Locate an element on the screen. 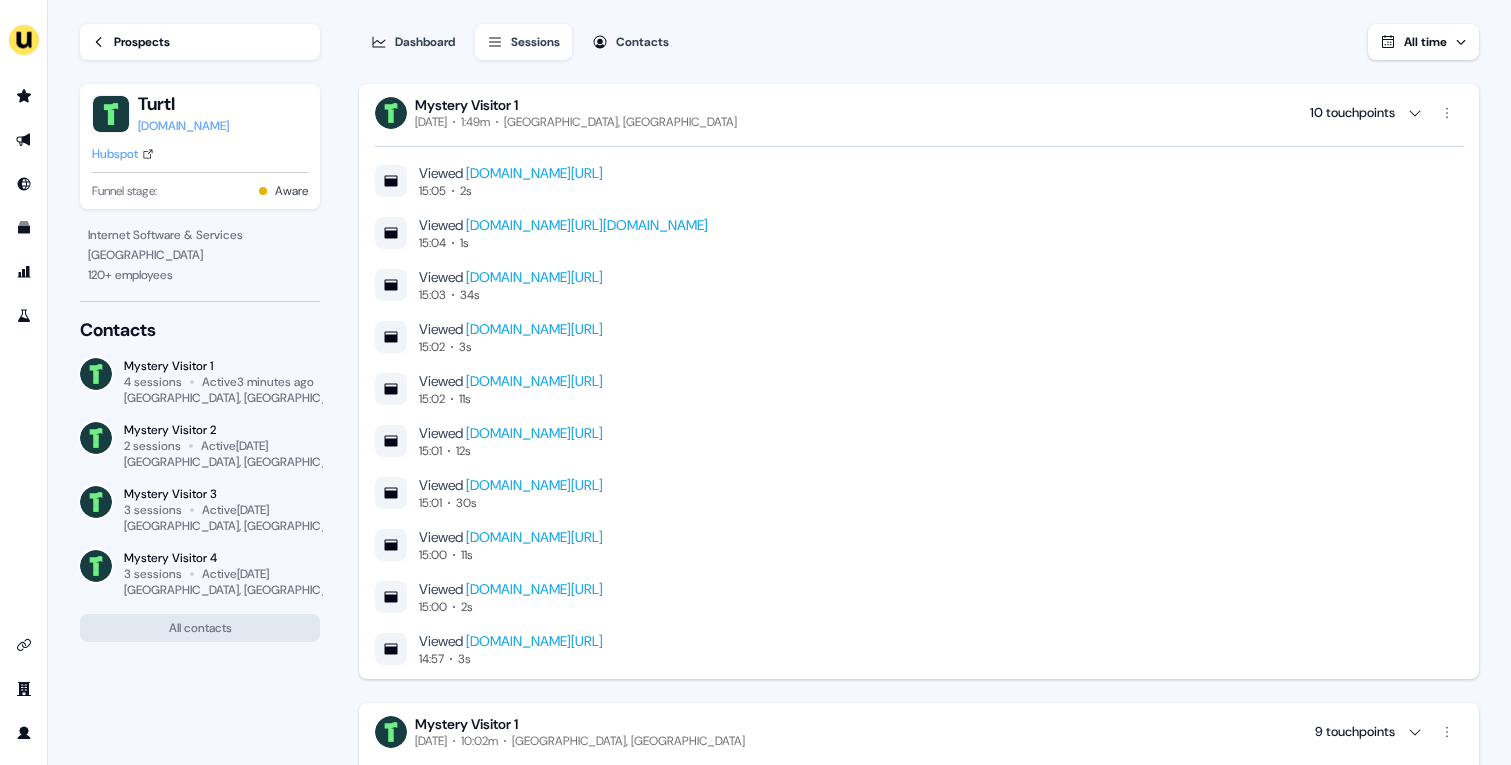 The image size is (1511, 765). div: Prospects is located at coordinates (142, 42).